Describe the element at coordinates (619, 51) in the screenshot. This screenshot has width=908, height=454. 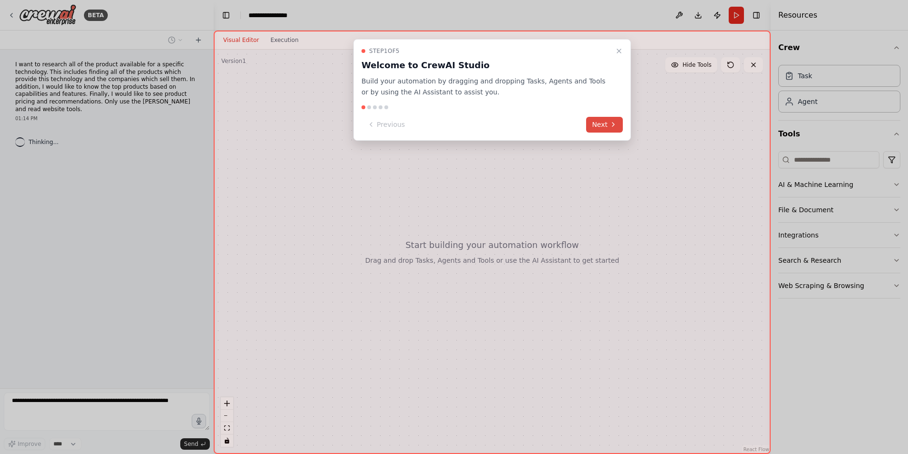
I see `button: Close walkthrough` at that location.